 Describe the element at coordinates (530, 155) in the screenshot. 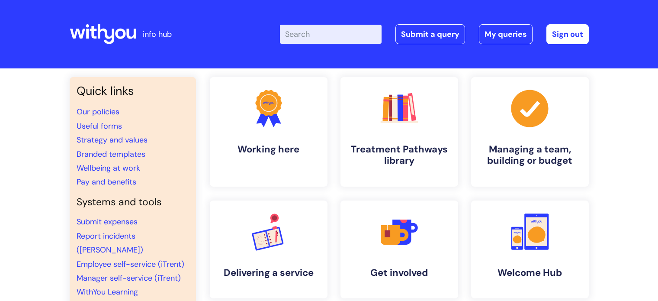

I see `h4: Managing a team, building or budget` at that location.